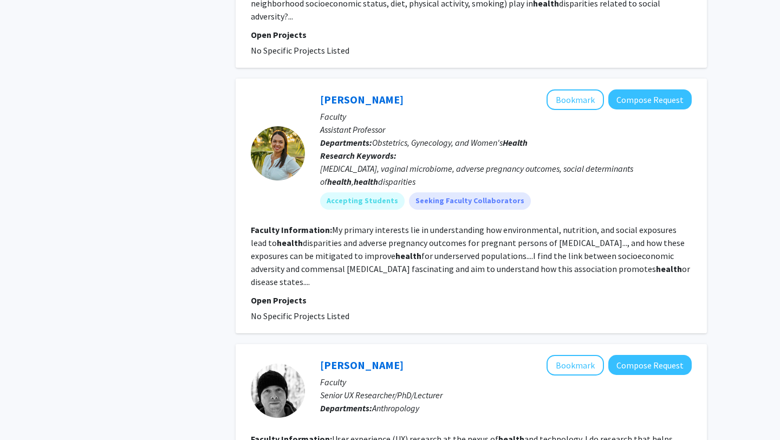 The height and width of the screenshot is (440, 780). I want to click on p: Senior UX Researcher/PhD/Lecturer, so click(506, 395).